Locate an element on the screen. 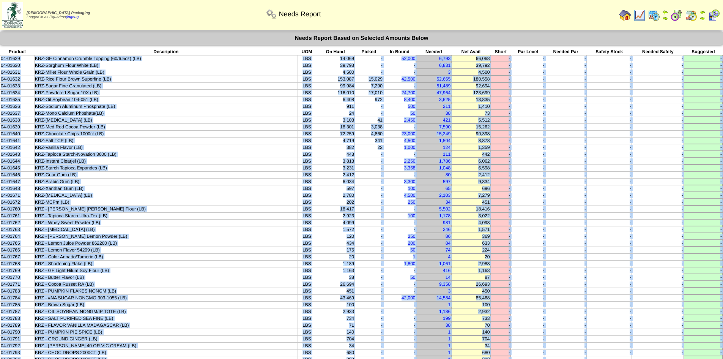  td: KRZ-Rice Flour Brown Superfine (LB) is located at coordinates (166, 79).